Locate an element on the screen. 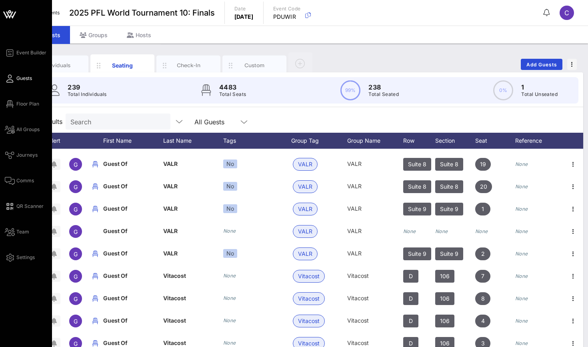 The image size is (588, 347). span: All Groups is located at coordinates (28, 130).